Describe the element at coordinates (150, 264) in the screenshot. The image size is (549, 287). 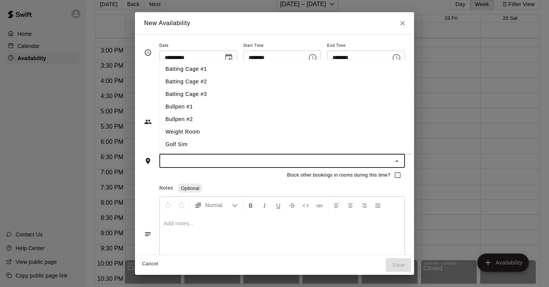
I see `button: Cancel` at that location.